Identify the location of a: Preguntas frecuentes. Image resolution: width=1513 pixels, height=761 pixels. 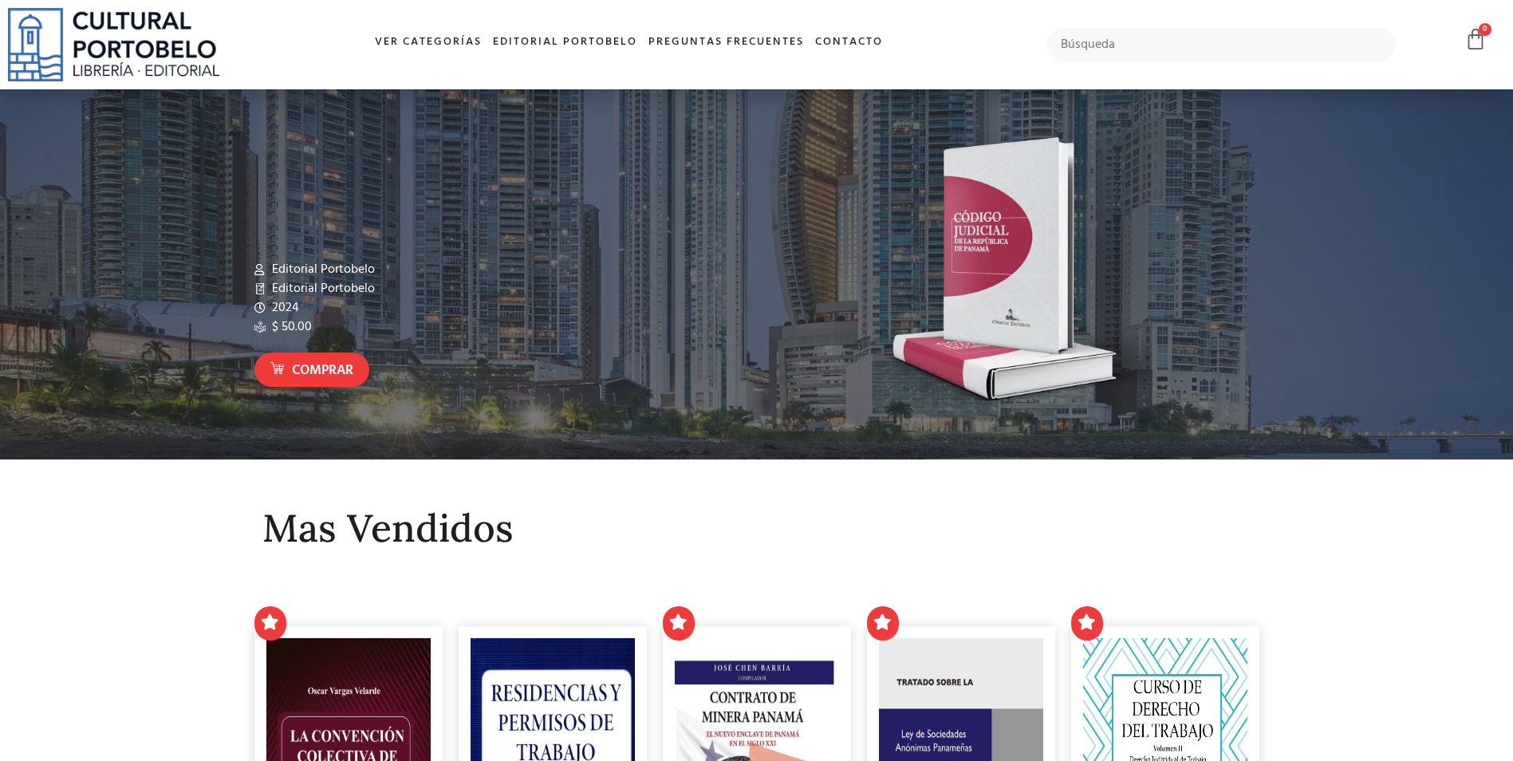
(726, 42).